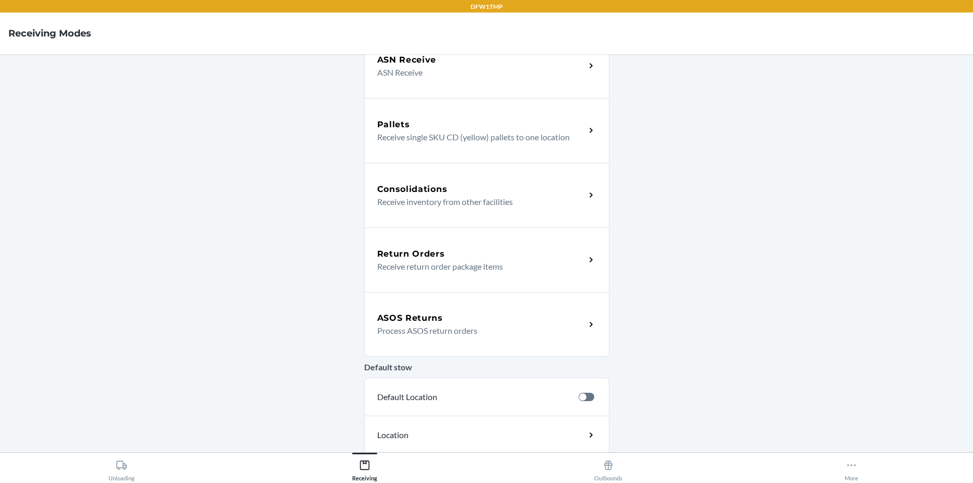  Describe the element at coordinates (122, 468) in the screenshot. I see `div: Unloading` at that location.